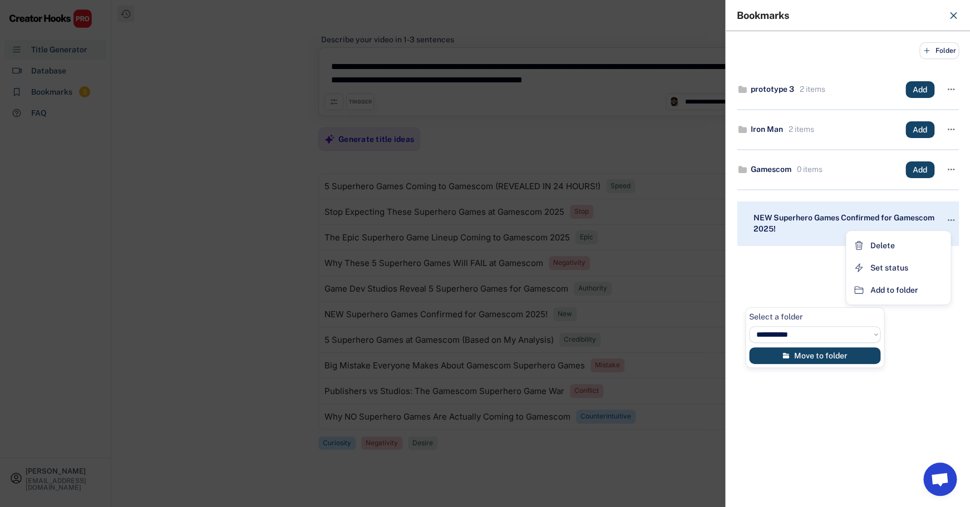 The image size is (970, 507). Describe the element at coordinates (838, 16) in the screenshot. I see `div: Bookmarks` at that location.